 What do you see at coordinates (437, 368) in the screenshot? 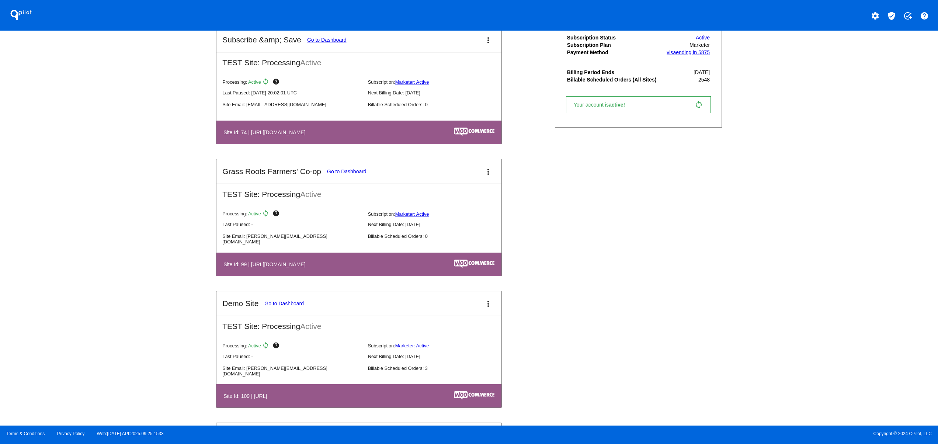
I see `p: Billable Scheduled Orders: 3` at bounding box center [437, 368].